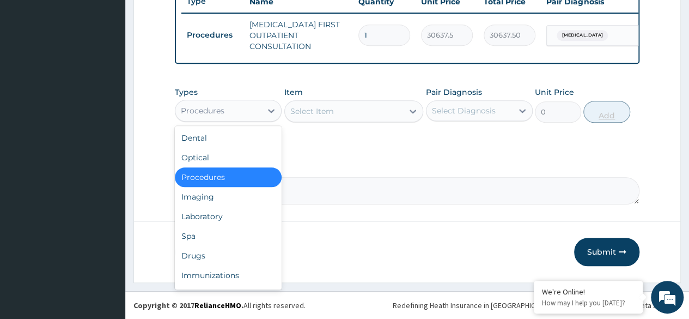 The image size is (689, 319). I want to click on label: Types, so click(186, 92).